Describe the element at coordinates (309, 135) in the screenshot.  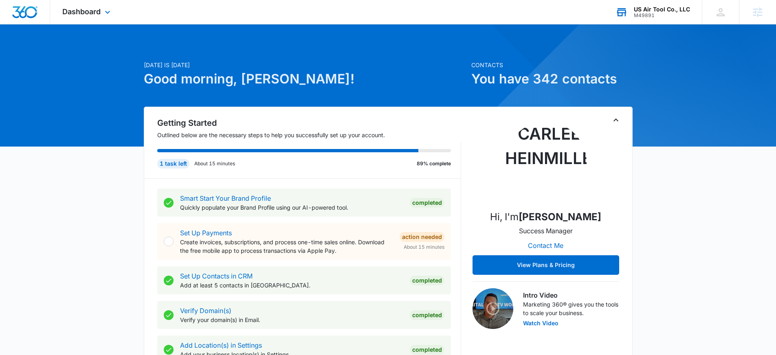
I see `p: Outlined below are the necessary steps to help you successfully set up your account.` at that location.